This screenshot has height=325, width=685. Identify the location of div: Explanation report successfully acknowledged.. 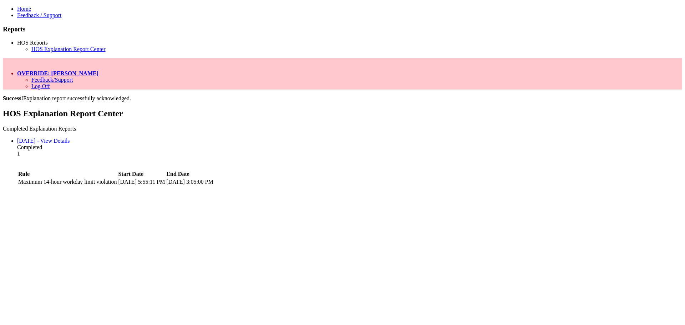
(343, 98).